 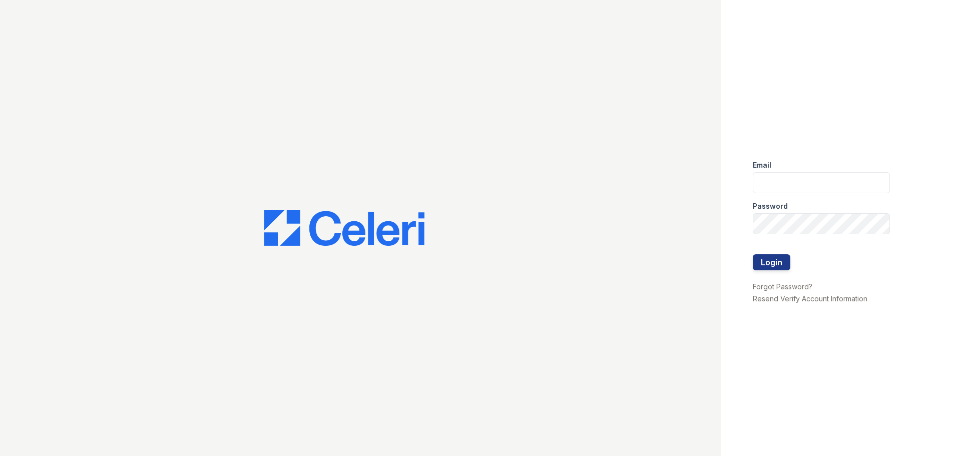 What do you see at coordinates (771, 262) in the screenshot?
I see `button: Login` at bounding box center [771, 262].